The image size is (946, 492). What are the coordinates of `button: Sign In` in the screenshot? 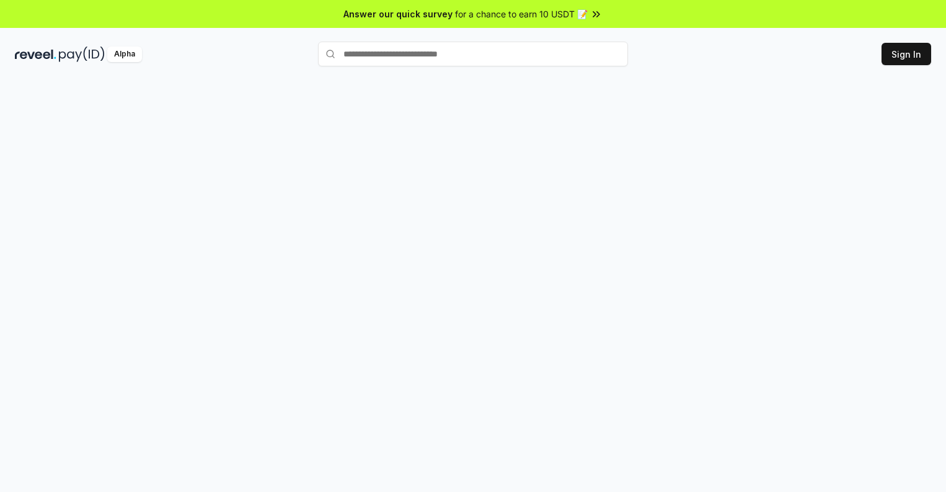 It's located at (906, 54).